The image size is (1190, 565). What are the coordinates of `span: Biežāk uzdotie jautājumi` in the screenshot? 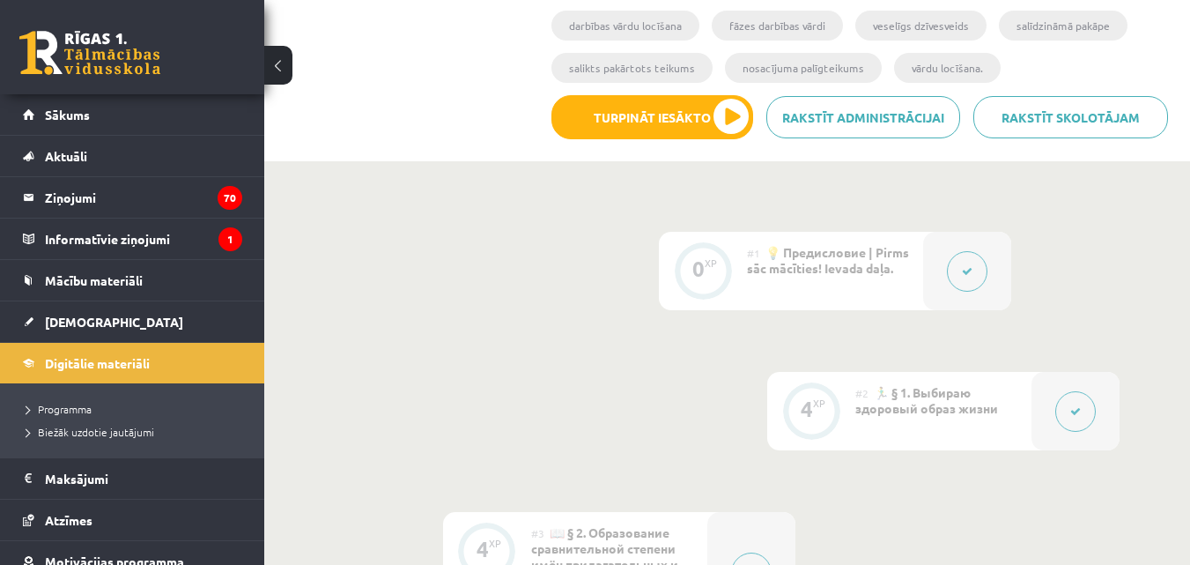 It's located at (90, 432).